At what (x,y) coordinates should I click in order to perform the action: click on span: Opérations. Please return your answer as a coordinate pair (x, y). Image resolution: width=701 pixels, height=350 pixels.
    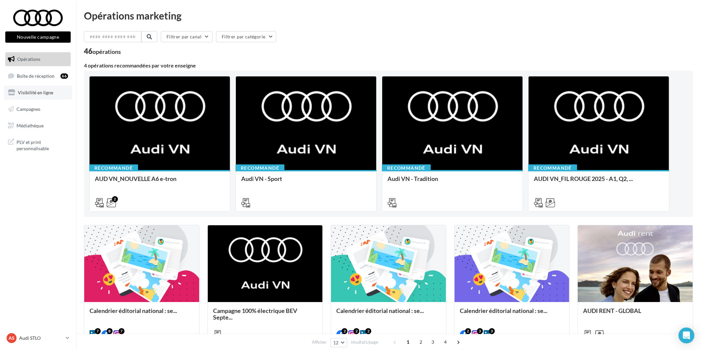
    Looking at the image, I should click on (29, 59).